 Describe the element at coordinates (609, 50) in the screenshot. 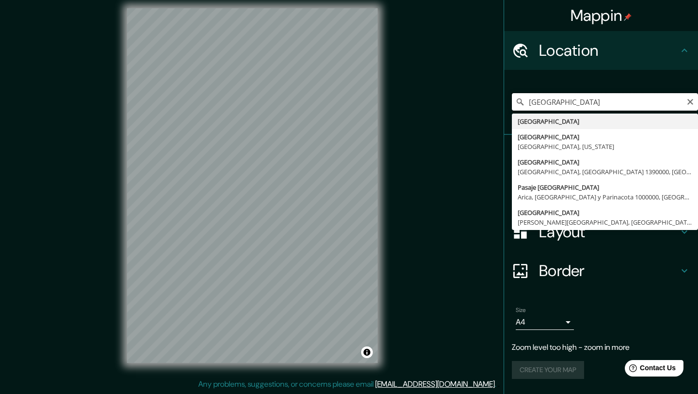

I see `h4: Location` at that location.